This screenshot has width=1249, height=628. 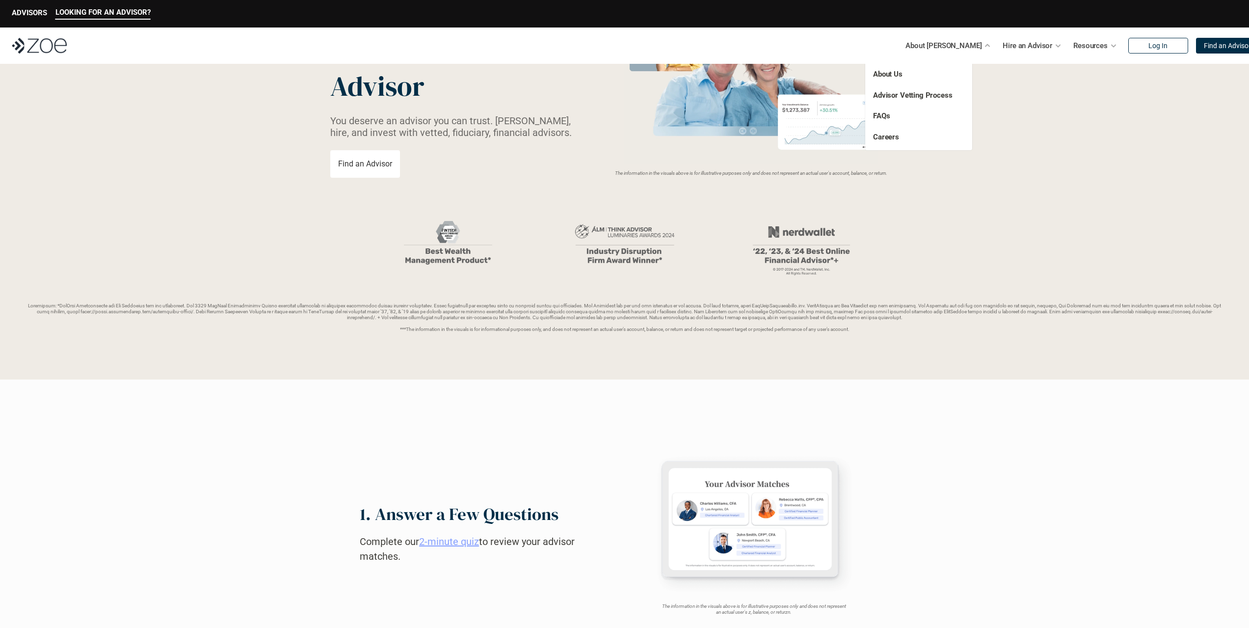 What do you see at coordinates (1158, 46) in the screenshot?
I see `a: Log In` at bounding box center [1158, 46].